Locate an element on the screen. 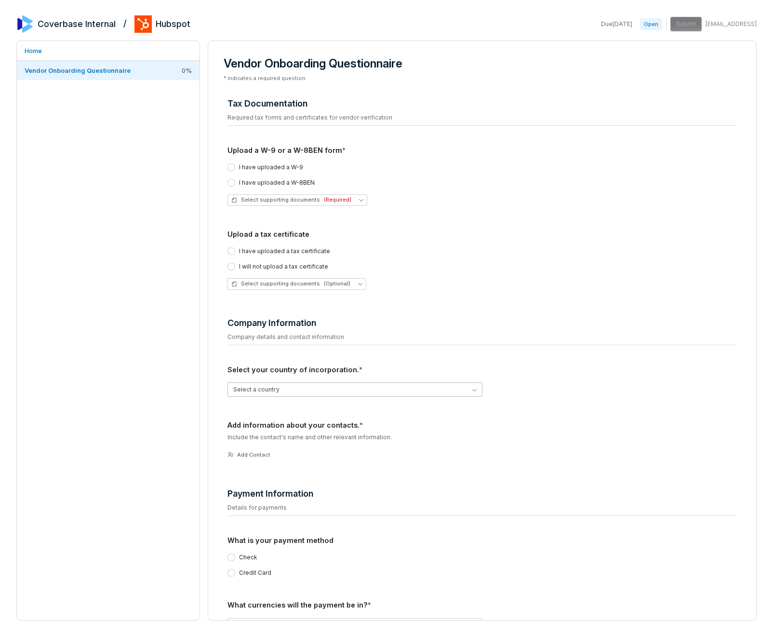 The width and height of the screenshot is (773, 636). a: Vendor Onboarding Questionnaire0% is located at coordinates (108, 70).